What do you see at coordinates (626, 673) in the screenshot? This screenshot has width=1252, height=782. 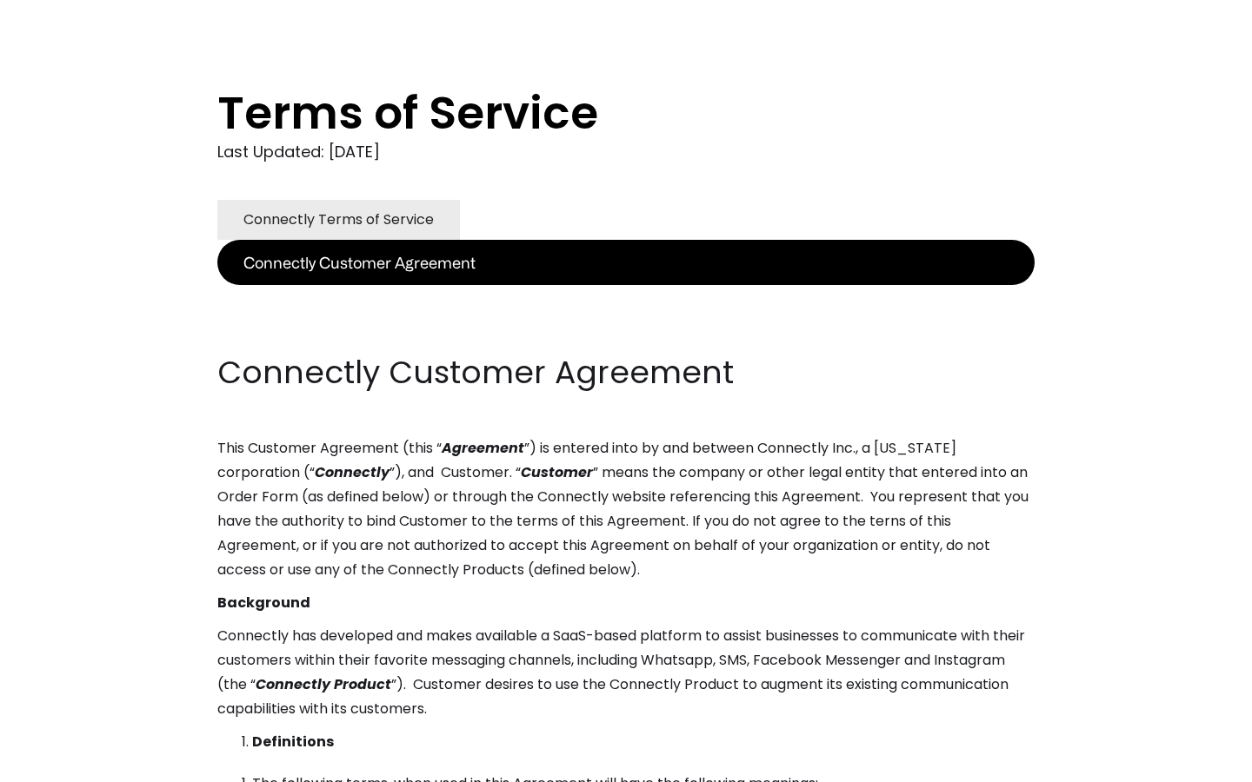 I see `p: Connectly has developed and makes available a SaaS-based platform to assist businesses to communi...` at bounding box center [626, 673].